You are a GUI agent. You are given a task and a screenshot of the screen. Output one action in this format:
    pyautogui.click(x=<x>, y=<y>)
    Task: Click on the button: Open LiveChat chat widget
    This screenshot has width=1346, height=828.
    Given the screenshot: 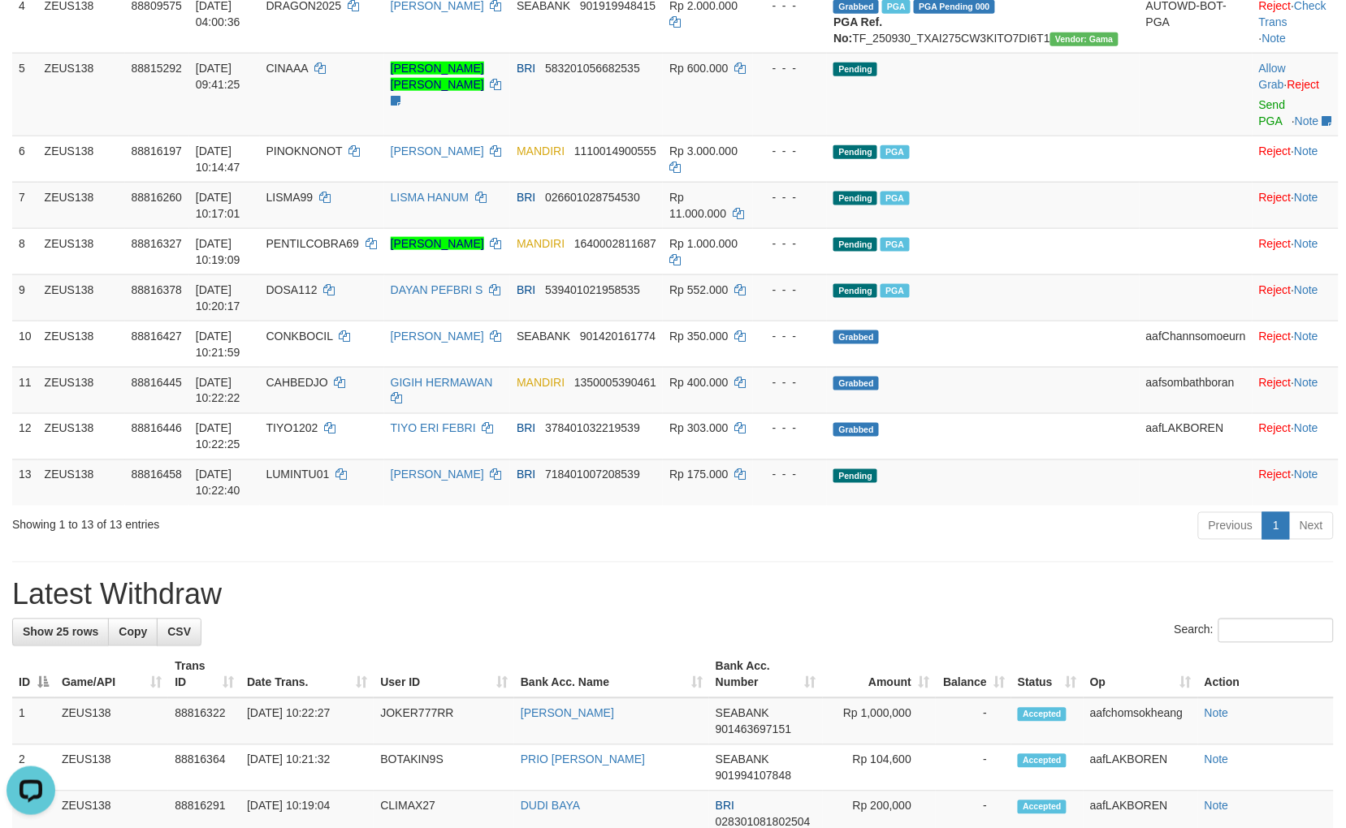 What is the action you would take?
    pyautogui.click(x=31, y=31)
    